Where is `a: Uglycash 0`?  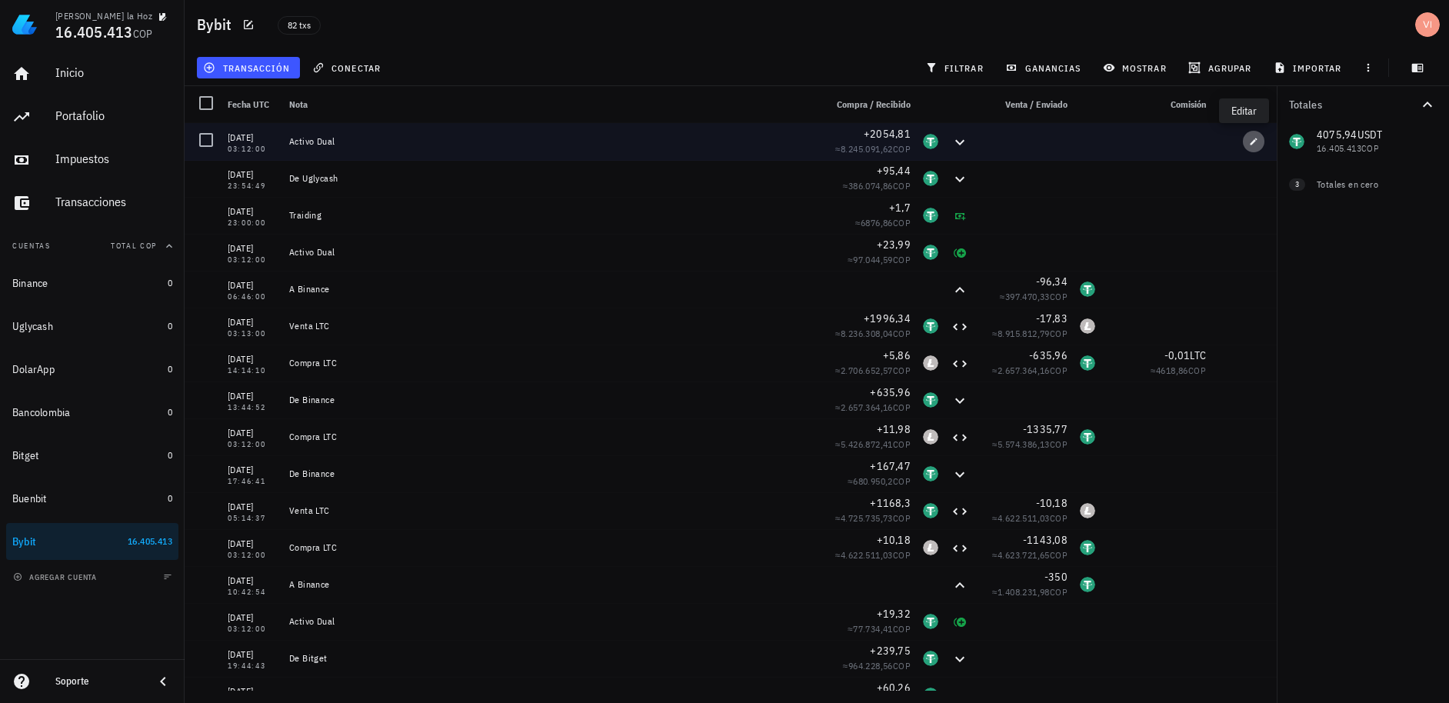
a: Uglycash 0 is located at coordinates (92, 326).